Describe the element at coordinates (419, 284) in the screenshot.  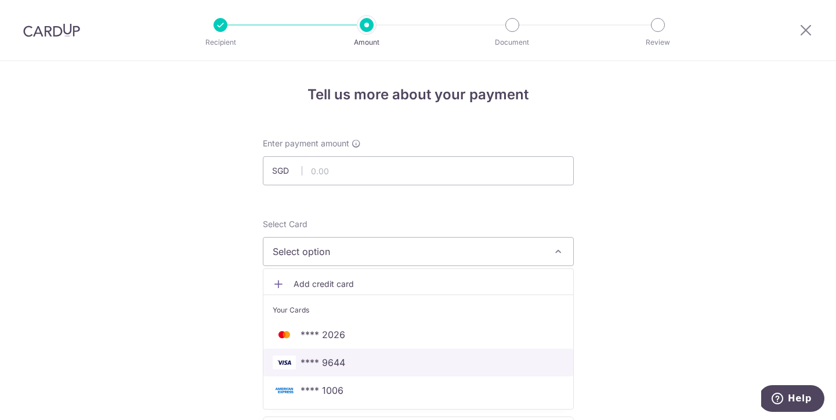
I see `a: Add credit card` at that location.